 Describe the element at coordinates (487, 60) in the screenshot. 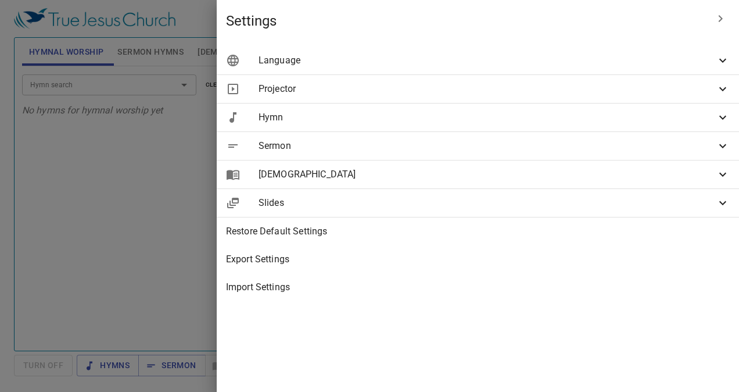

I see `span: Language` at that location.